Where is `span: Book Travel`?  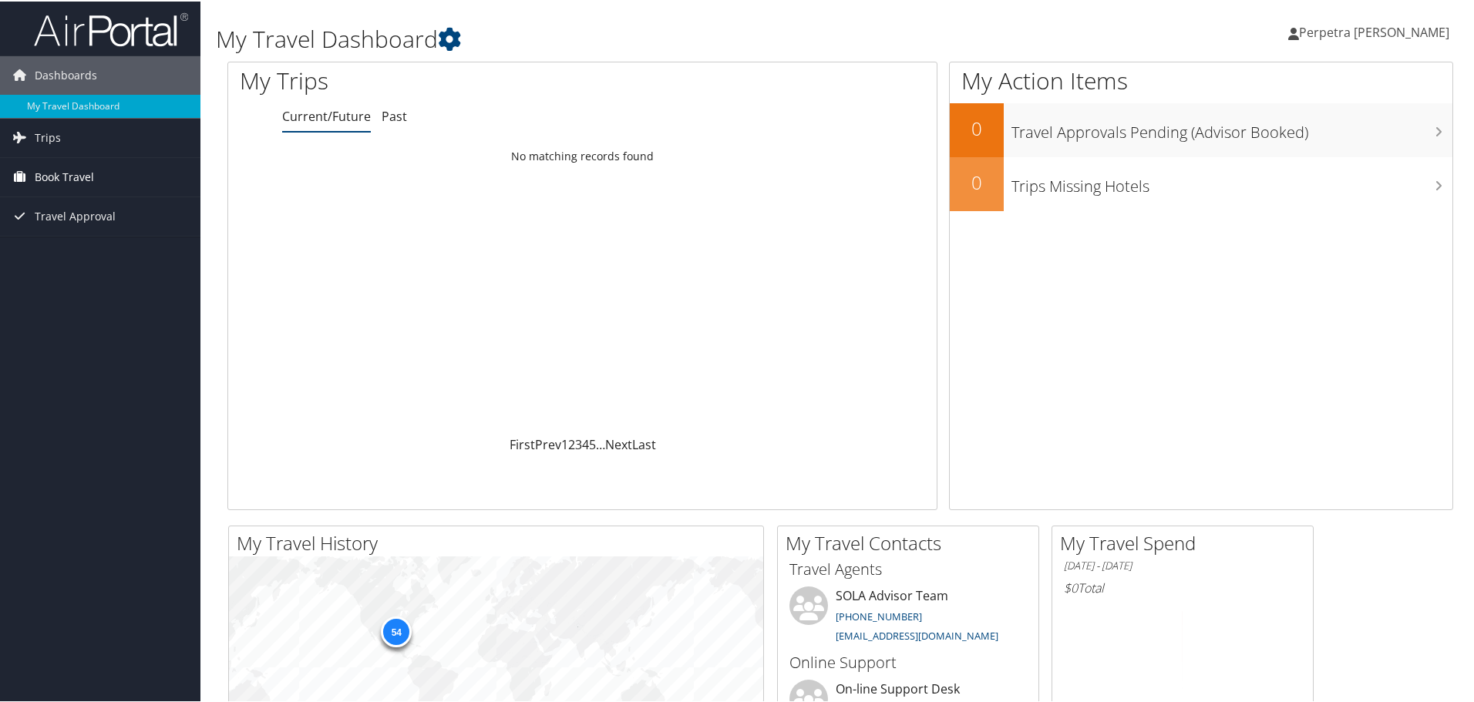
span: Book Travel is located at coordinates (64, 176).